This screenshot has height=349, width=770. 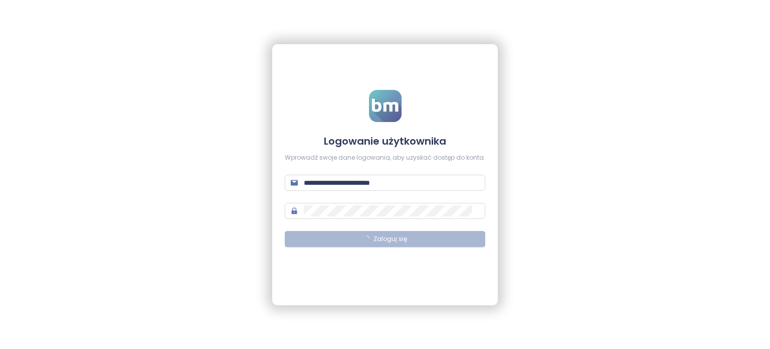 I want to click on span: loading, so click(x=366, y=238).